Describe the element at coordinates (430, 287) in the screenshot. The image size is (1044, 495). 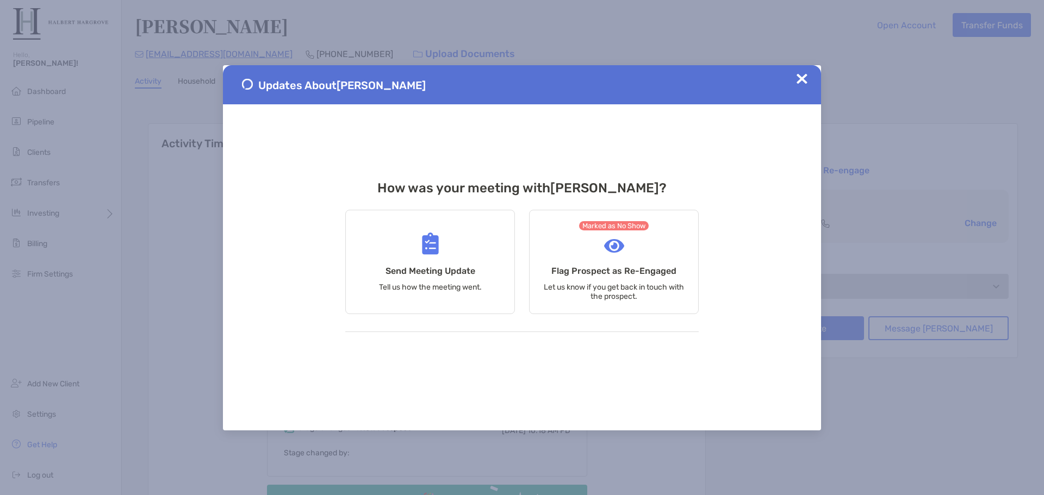
I see `p: Tell us how the meeting went.` at that location.